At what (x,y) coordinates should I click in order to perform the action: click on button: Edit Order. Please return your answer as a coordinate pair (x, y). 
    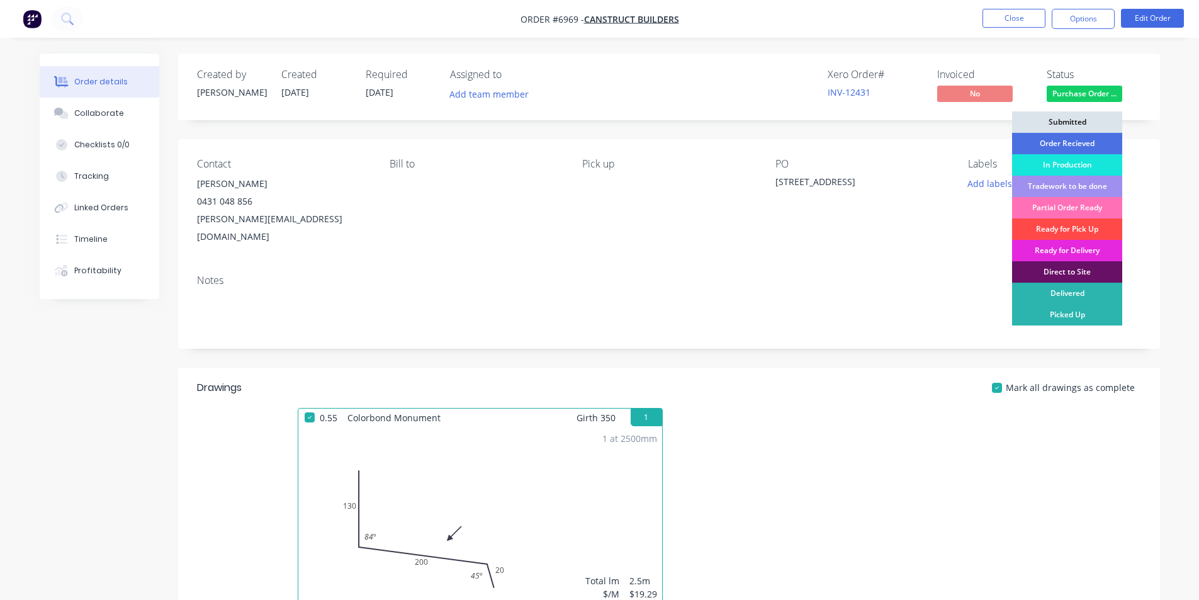
    Looking at the image, I should click on (1153, 18).